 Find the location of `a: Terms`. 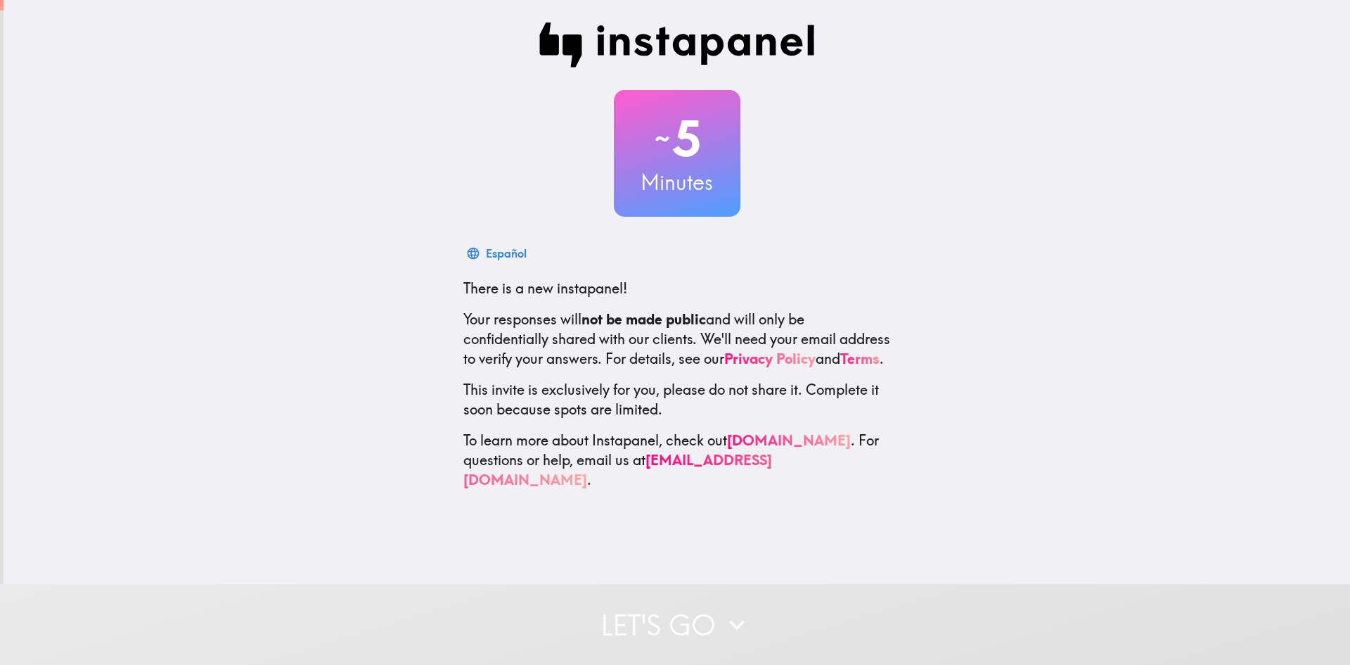

a: Terms is located at coordinates (860, 358).